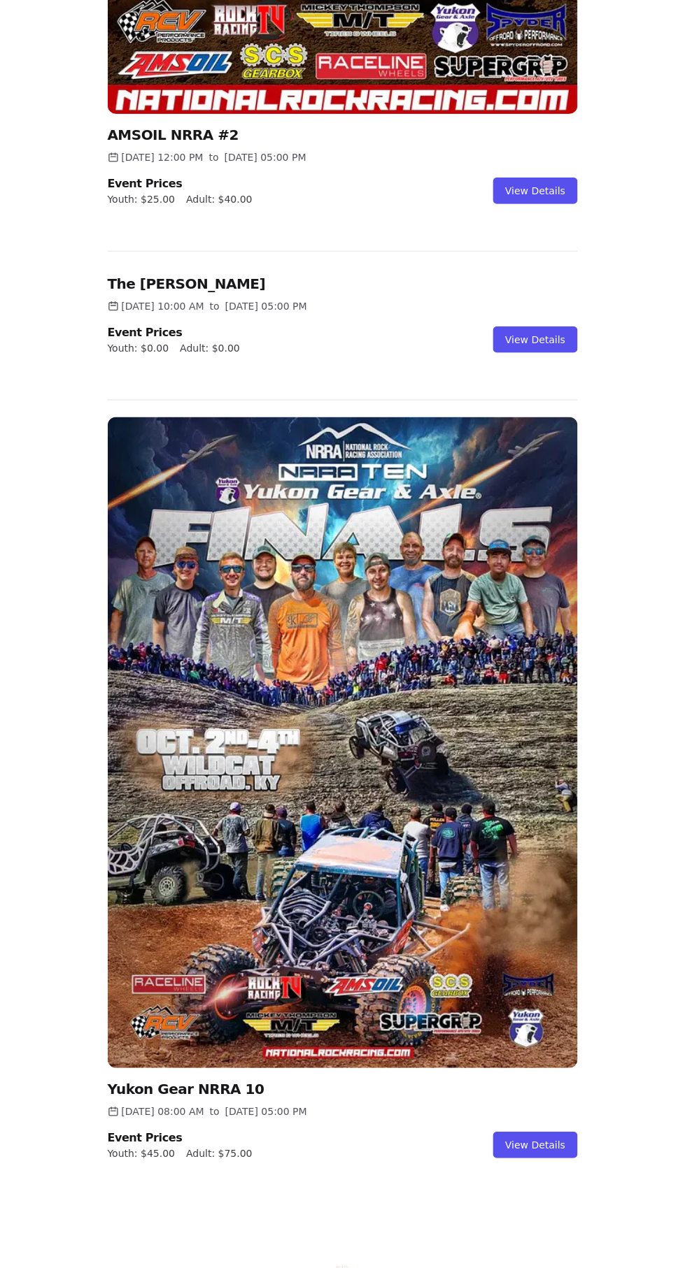 This screenshot has width=685, height=1268. What do you see at coordinates (141, 1154) in the screenshot?
I see `span: Youth: $45.00` at bounding box center [141, 1154].